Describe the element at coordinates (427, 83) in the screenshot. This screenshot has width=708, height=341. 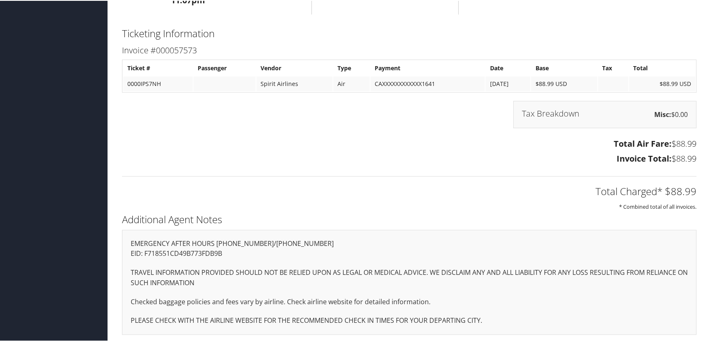
I see `td: CAXXXXXXXXXXXX1641` at that location.